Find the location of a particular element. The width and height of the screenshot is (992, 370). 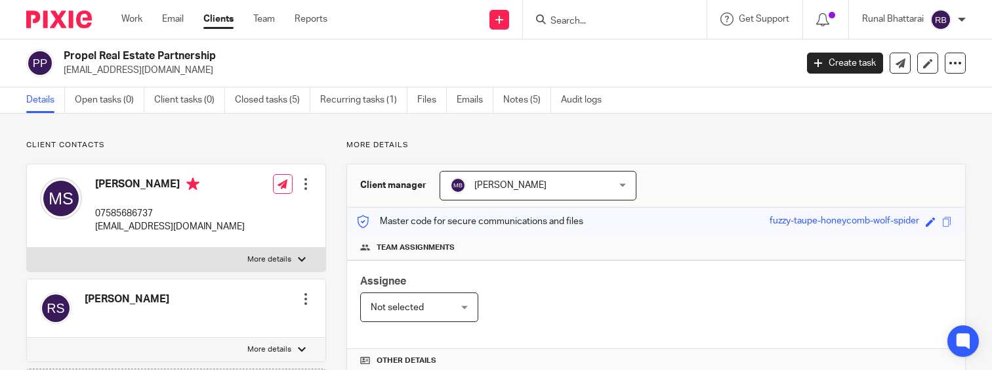

span: Other details is located at coordinates (406, 360).